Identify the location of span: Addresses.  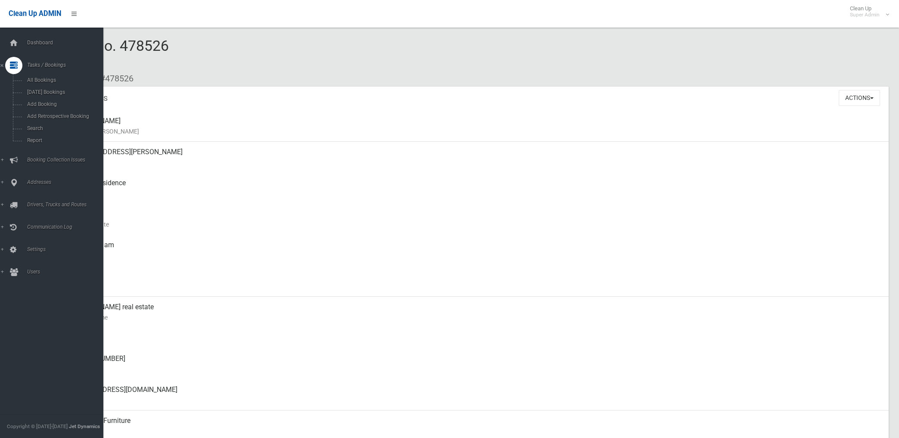
(68, 182).